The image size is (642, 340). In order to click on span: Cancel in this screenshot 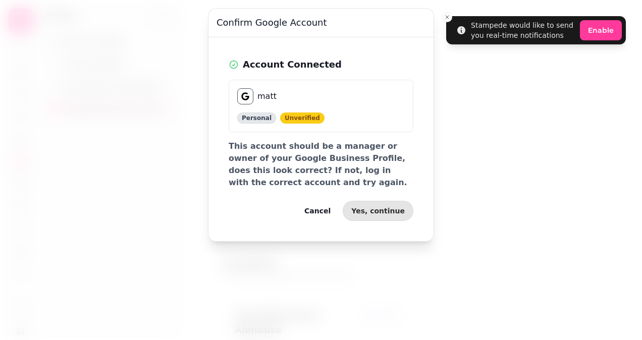, I will do `click(318, 211)`.